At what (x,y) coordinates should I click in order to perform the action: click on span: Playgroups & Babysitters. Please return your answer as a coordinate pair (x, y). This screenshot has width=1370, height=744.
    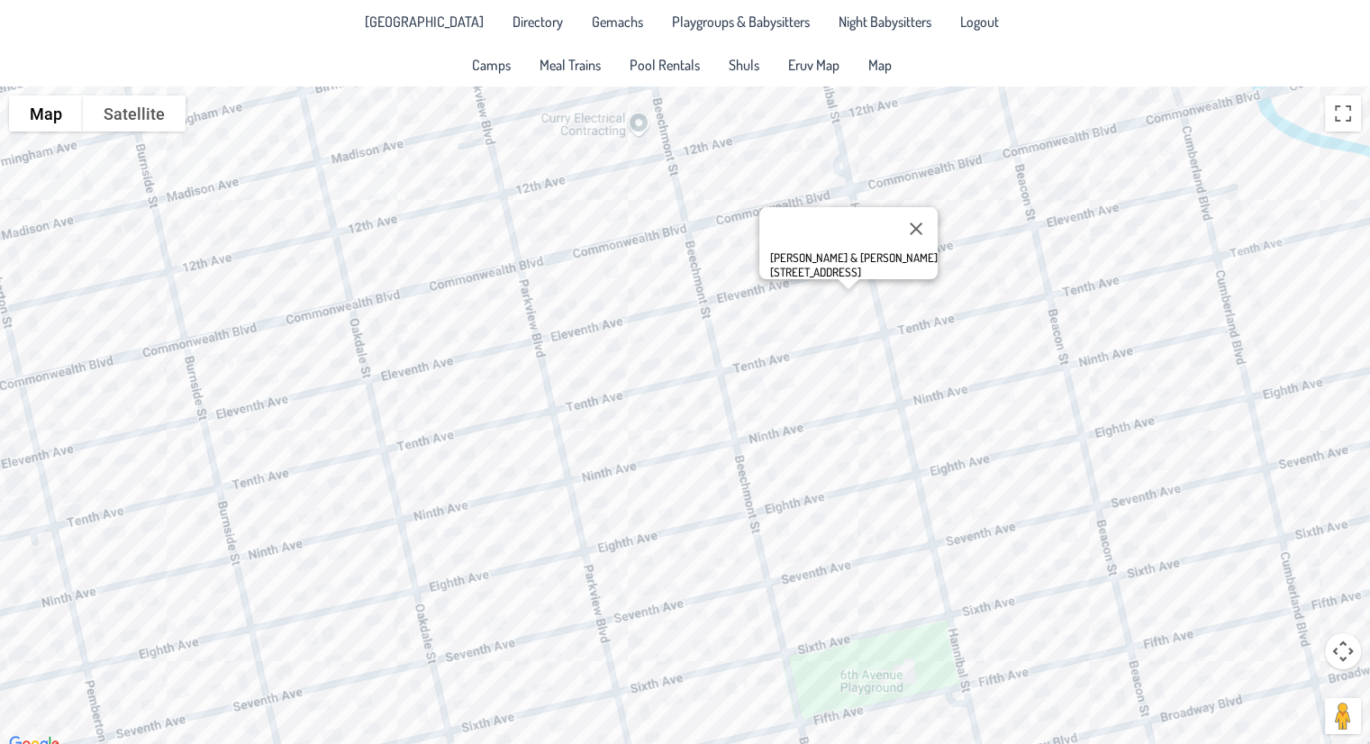
    Looking at the image, I should click on (740, 22).